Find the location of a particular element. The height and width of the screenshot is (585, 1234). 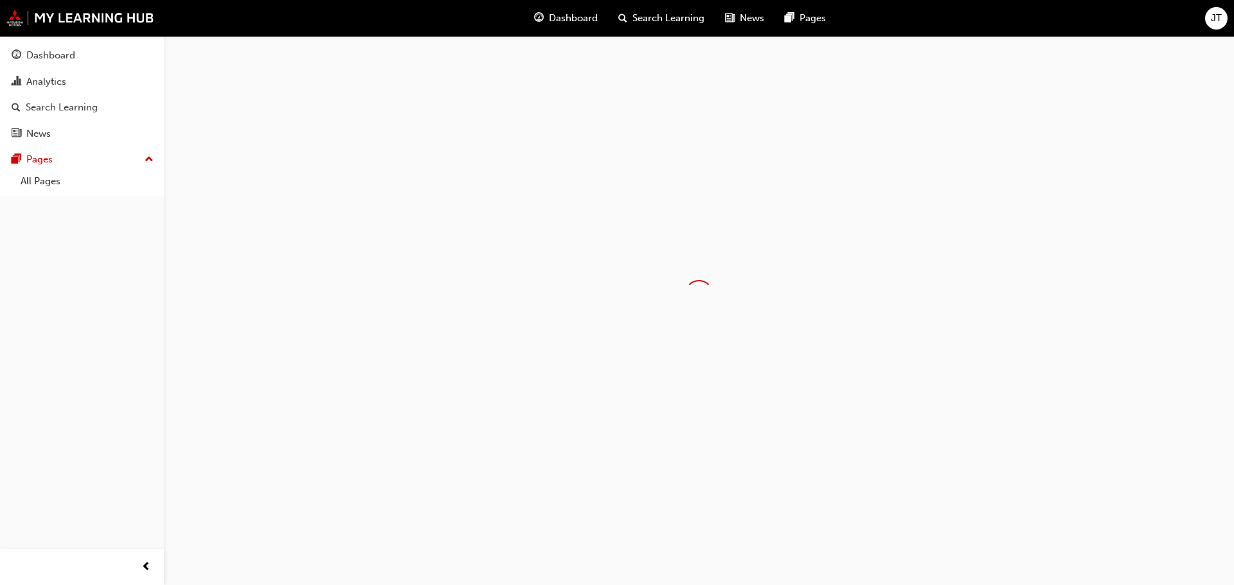

a: News is located at coordinates (82, 134).